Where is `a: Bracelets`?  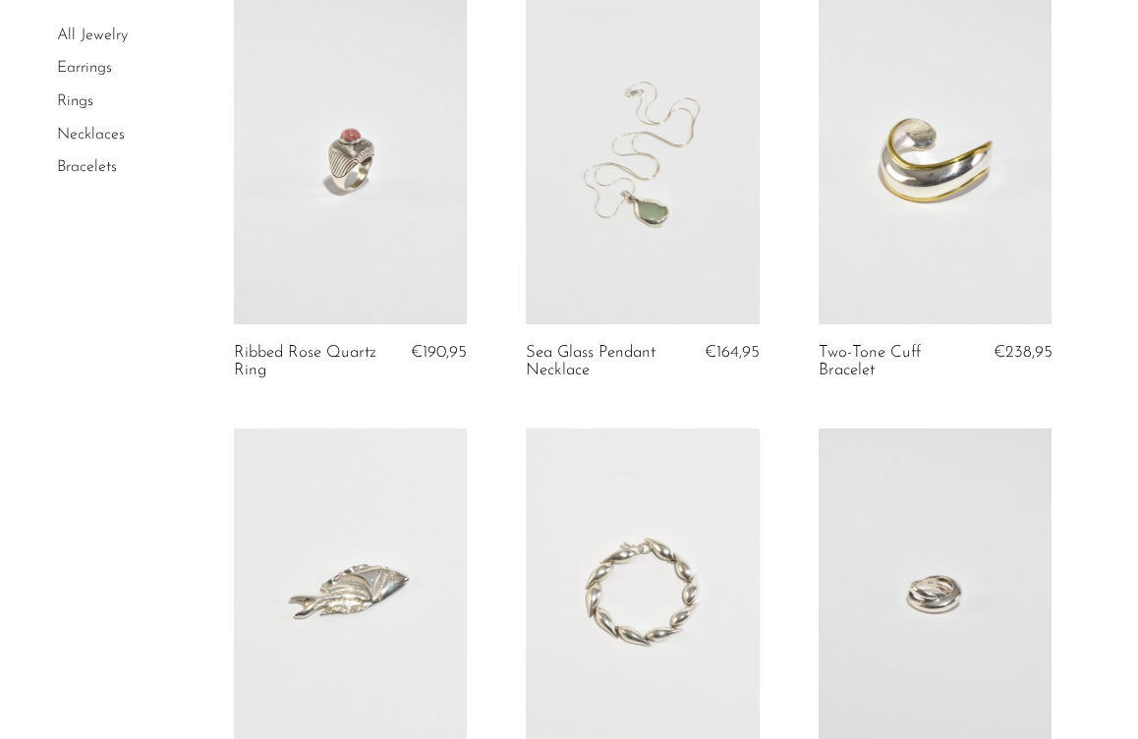 a: Bracelets is located at coordinates (86, 167).